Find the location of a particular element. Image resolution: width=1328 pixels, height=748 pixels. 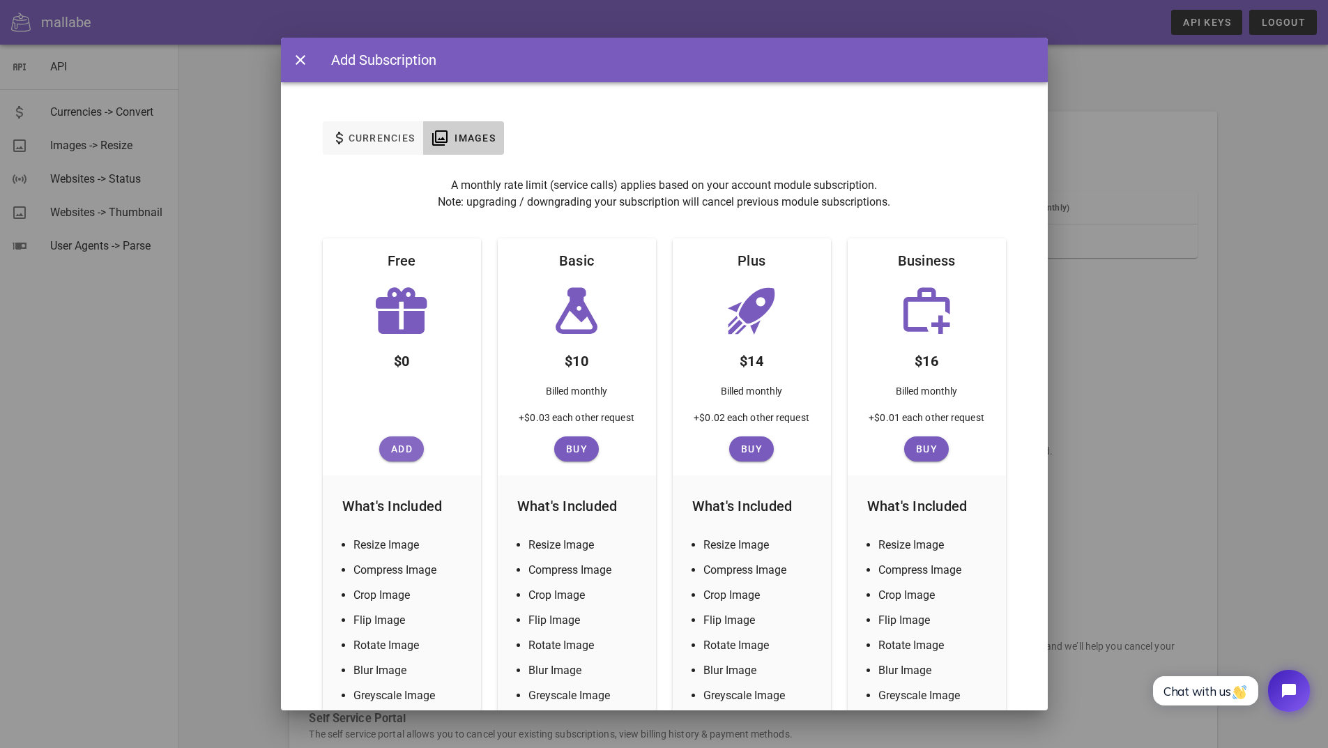

div: Basic is located at coordinates (576, 261).